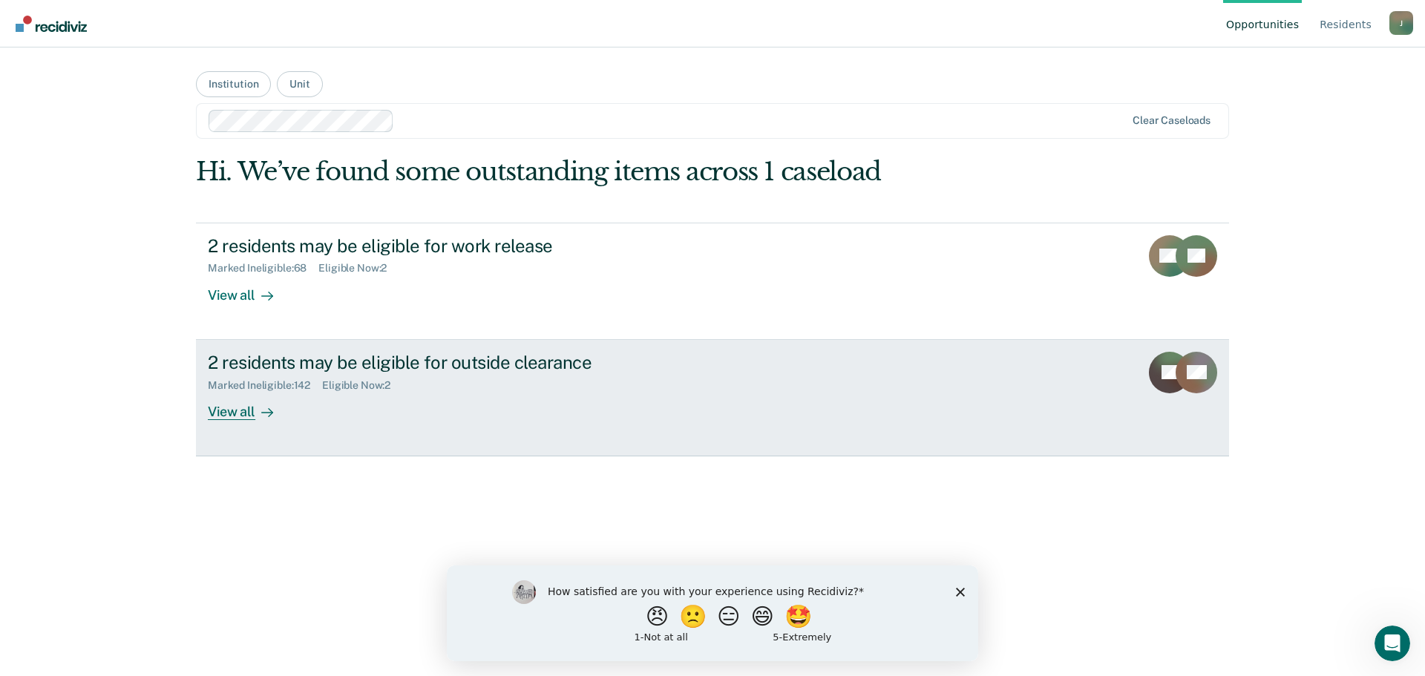 The height and width of the screenshot is (676, 1425). What do you see at coordinates (609, 171) in the screenshot?
I see `div: Hi. We’ve found some outstanding items across 1 caseload` at bounding box center [609, 171].